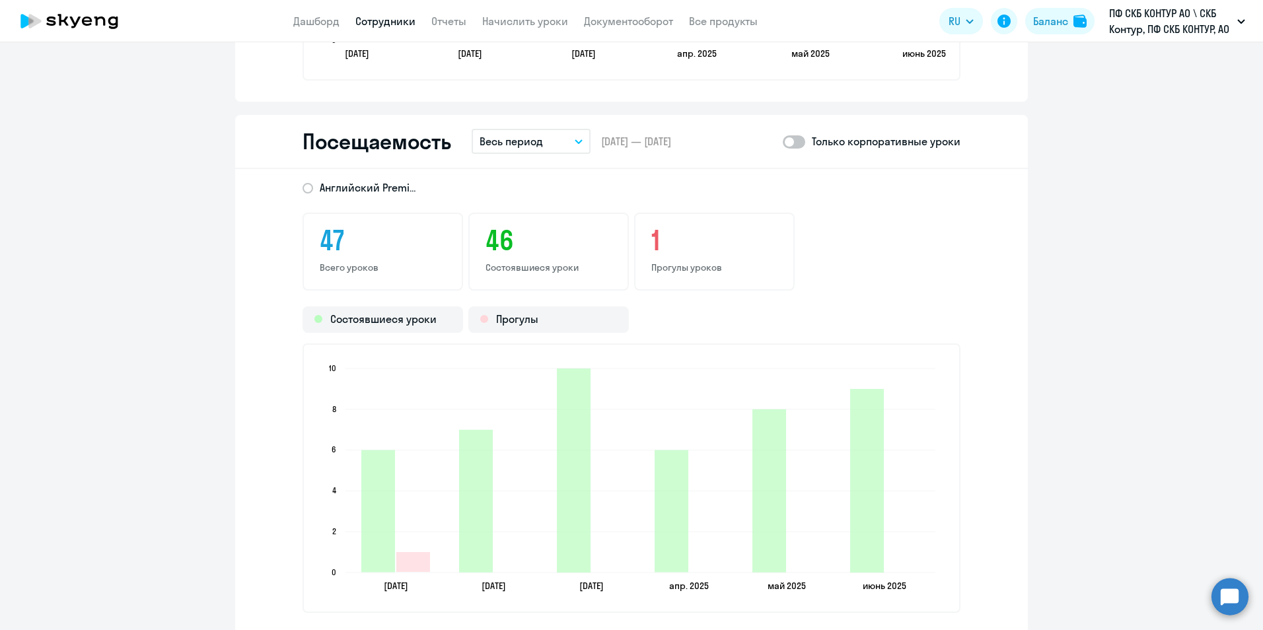 The width and height of the screenshot is (1263, 630). Describe the element at coordinates (332, 368) in the screenshot. I see `text: 10` at that location.